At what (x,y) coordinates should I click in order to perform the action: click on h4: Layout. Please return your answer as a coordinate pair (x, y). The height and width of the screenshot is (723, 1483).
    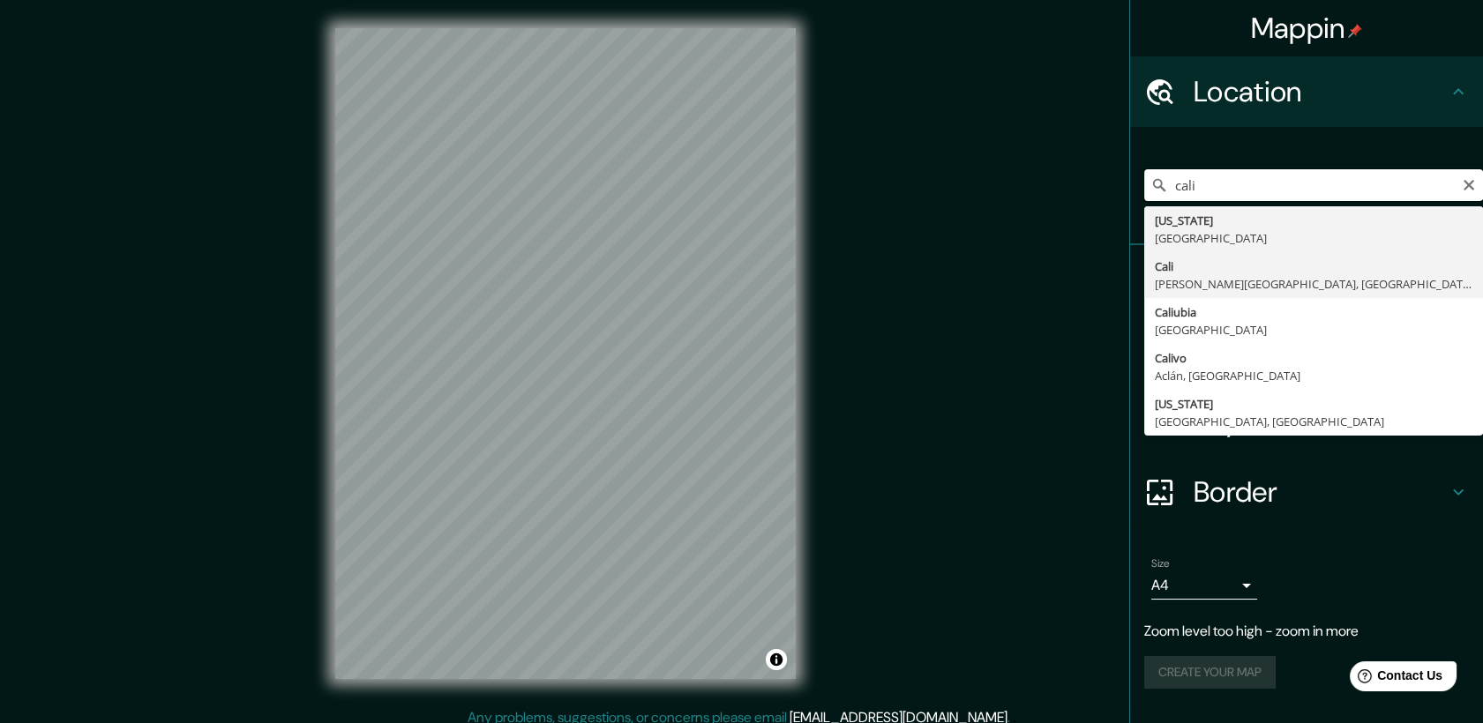
    Looking at the image, I should click on (1321, 422).